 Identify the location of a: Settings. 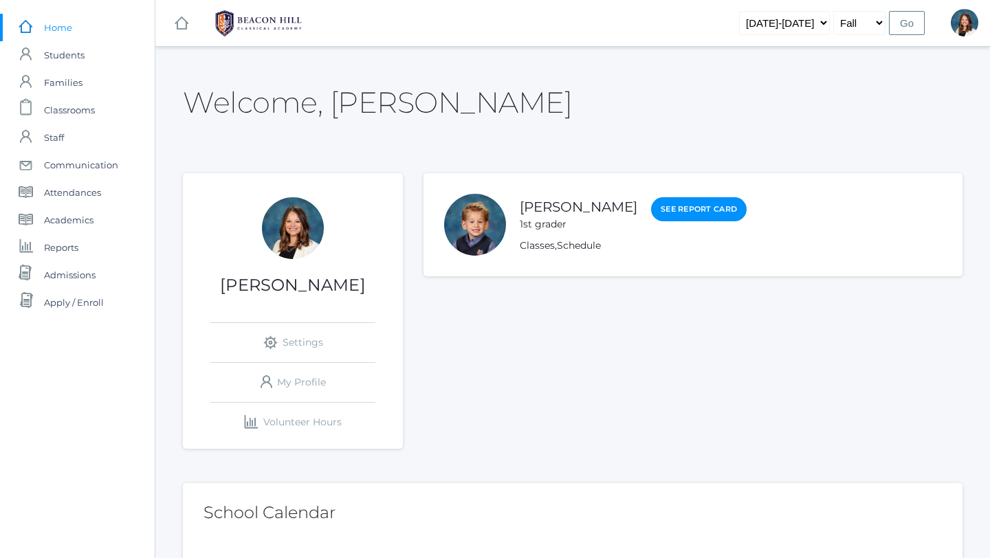
(293, 342).